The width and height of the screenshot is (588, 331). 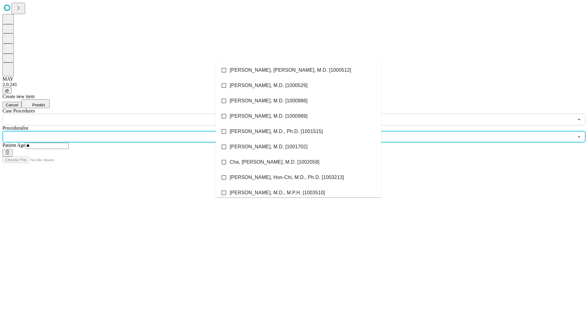 I want to click on span: Predict, so click(x=38, y=105).